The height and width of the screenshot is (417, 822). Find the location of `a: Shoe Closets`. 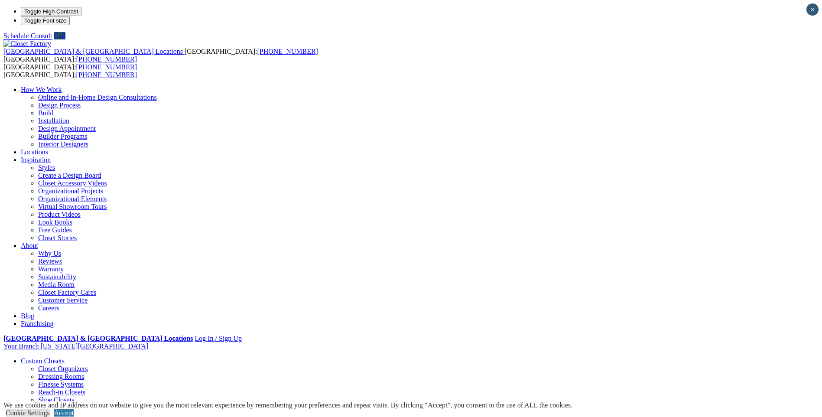

a: Shoe Closets is located at coordinates (56, 399).